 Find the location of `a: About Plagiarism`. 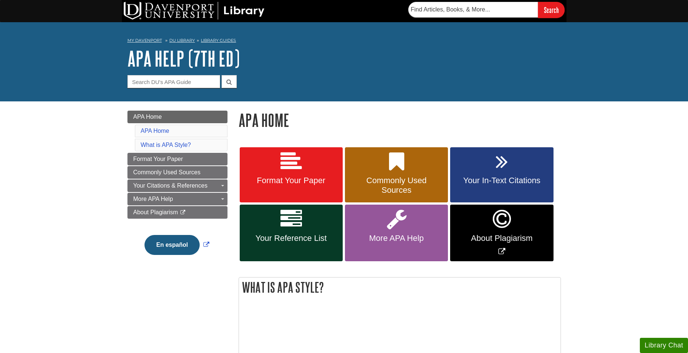

a: About Plagiarism is located at coordinates (177, 213).